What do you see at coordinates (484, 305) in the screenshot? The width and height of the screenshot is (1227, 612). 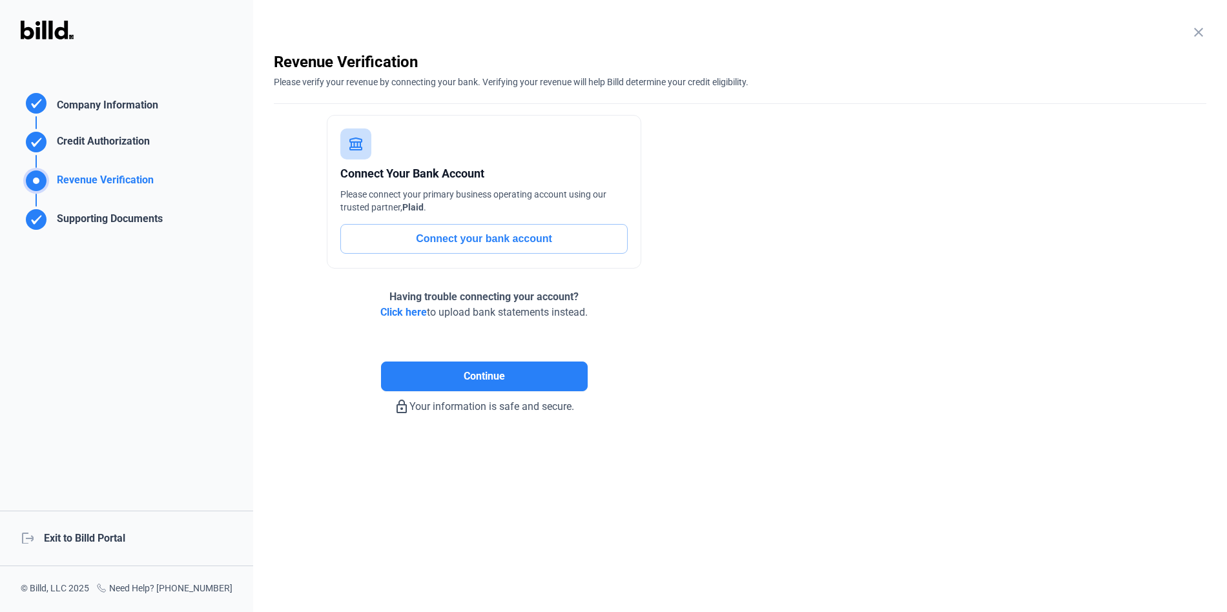 I see `div: to upload bank statements instead.` at bounding box center [484, 305].